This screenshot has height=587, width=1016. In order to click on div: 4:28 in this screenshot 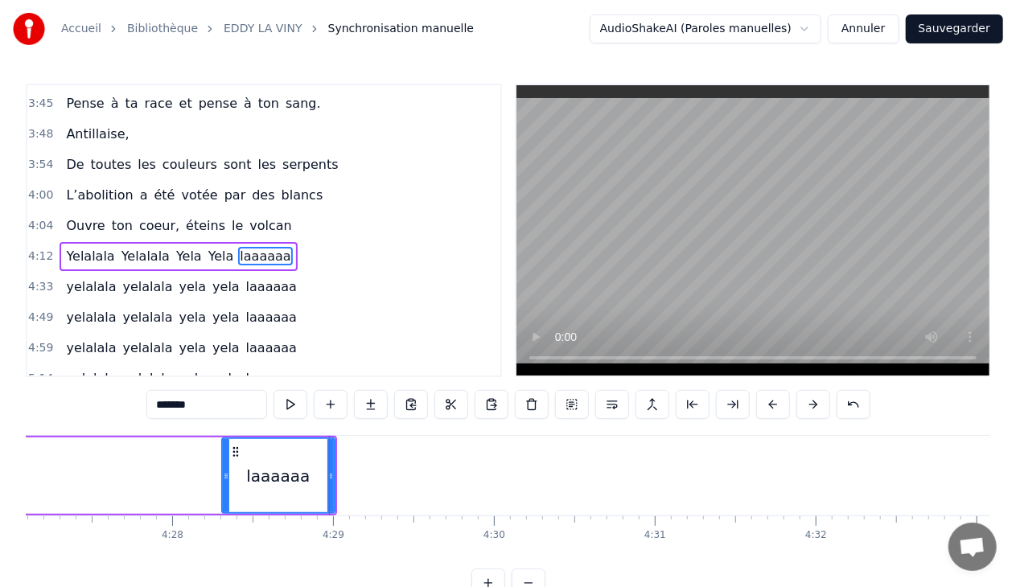, I will do `click(172, 536)`.